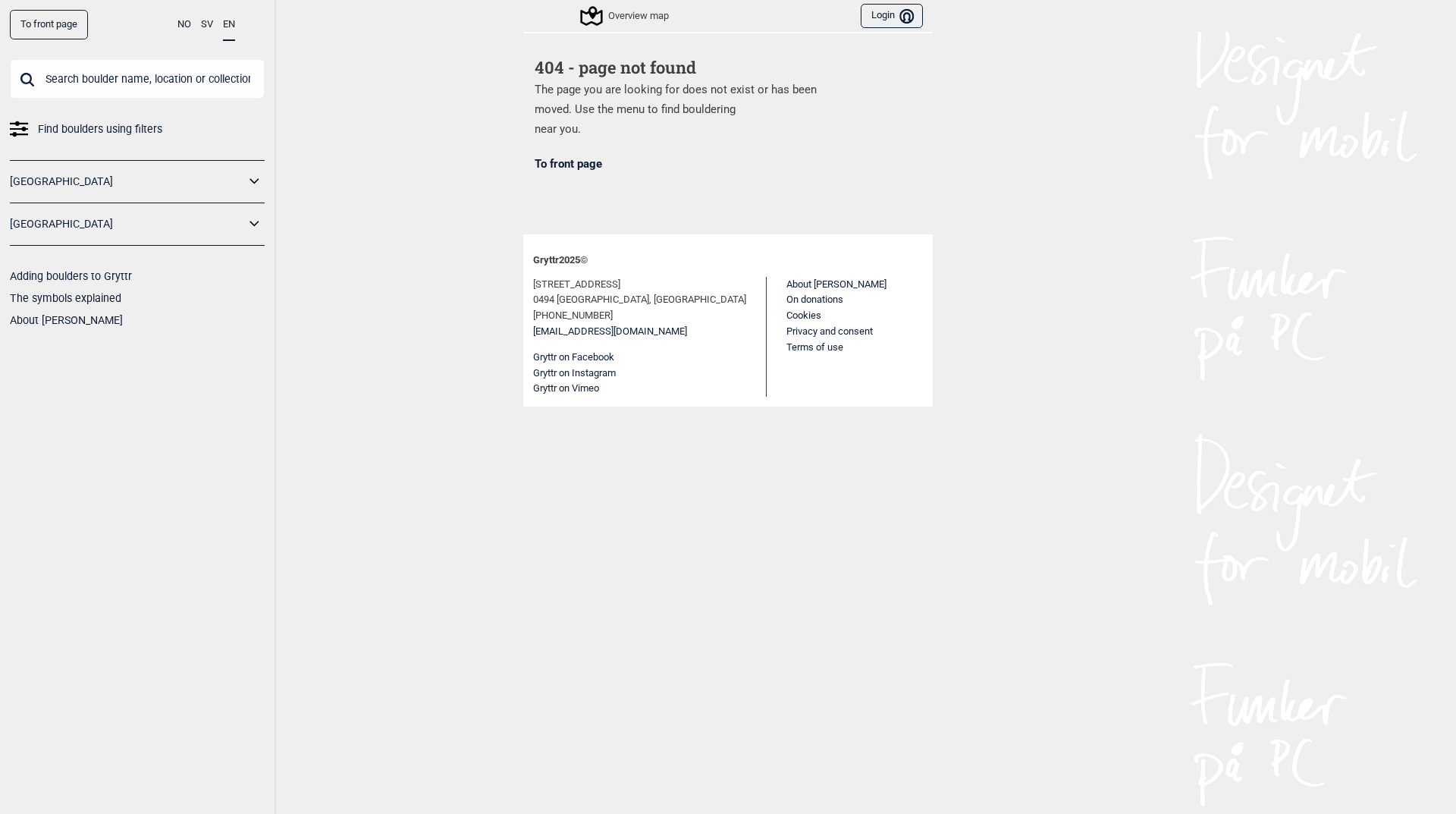 The width and height of the screenshot is (1456, 814). What do you see at coordinates (565, 388) in the screenshot?
I see `button: Gryttr on Vimeo` at bounding box center [565, 388].